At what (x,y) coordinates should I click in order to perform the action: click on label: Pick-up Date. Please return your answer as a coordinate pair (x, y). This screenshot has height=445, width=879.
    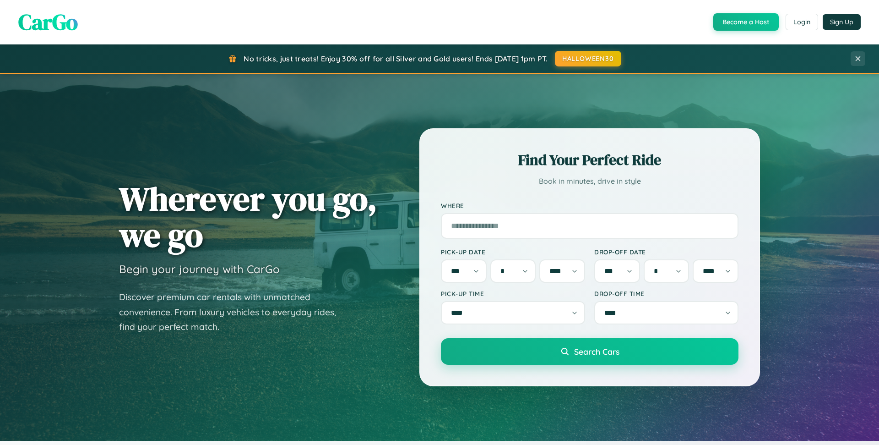
    Looking at the image, I should click on (513, 251).